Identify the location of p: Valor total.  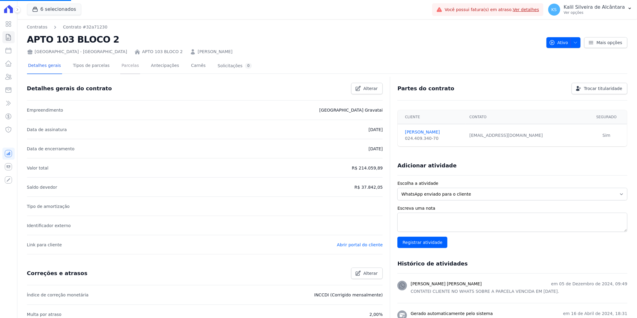
(38, 168).